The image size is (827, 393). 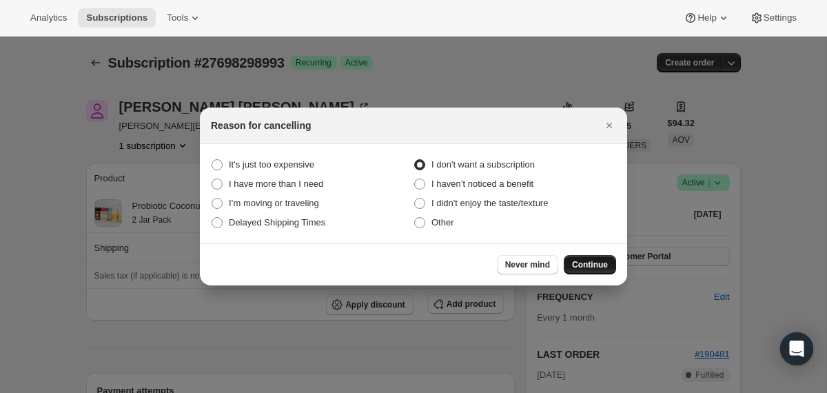 What do you see at coordinates (483, 164) in the screenshot?
I see `span: I don't want a subscription` at bounding box center [483, 164].